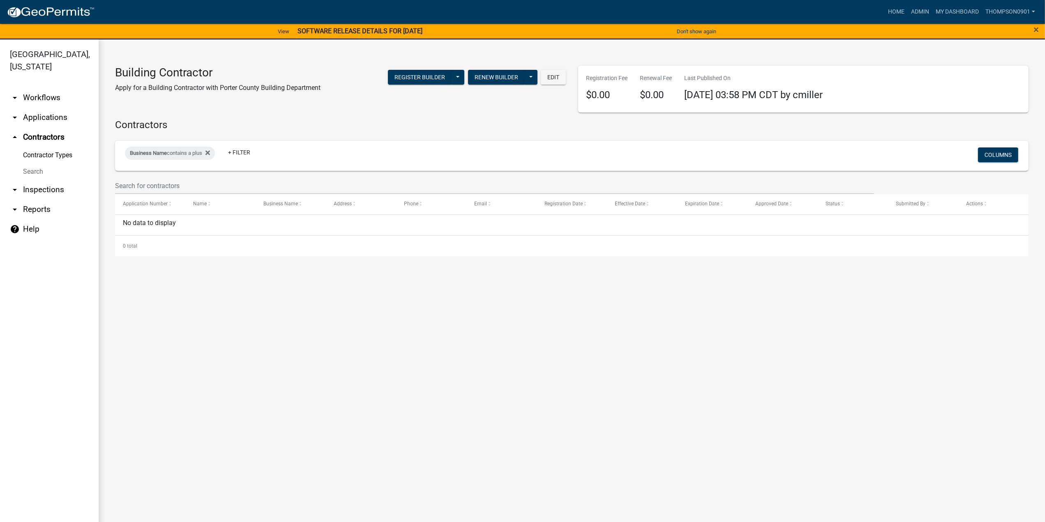  I want to click on datatable-header-cell: Registration Date, so click(572, 204).